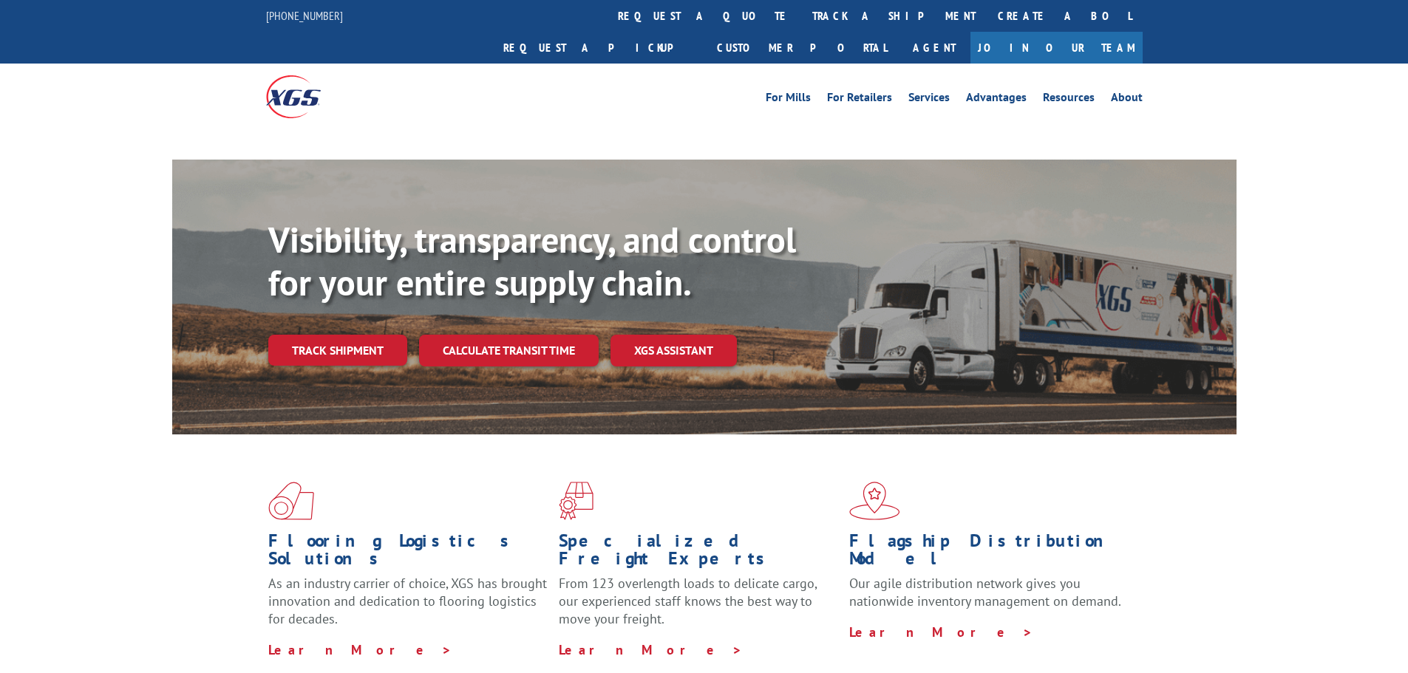 The height and width of the screenshot is (673, 1408). Describe the element at coordinates (408, 554) in the screenshot. I see `h1: Flooring Logistics Solutions` at that location.